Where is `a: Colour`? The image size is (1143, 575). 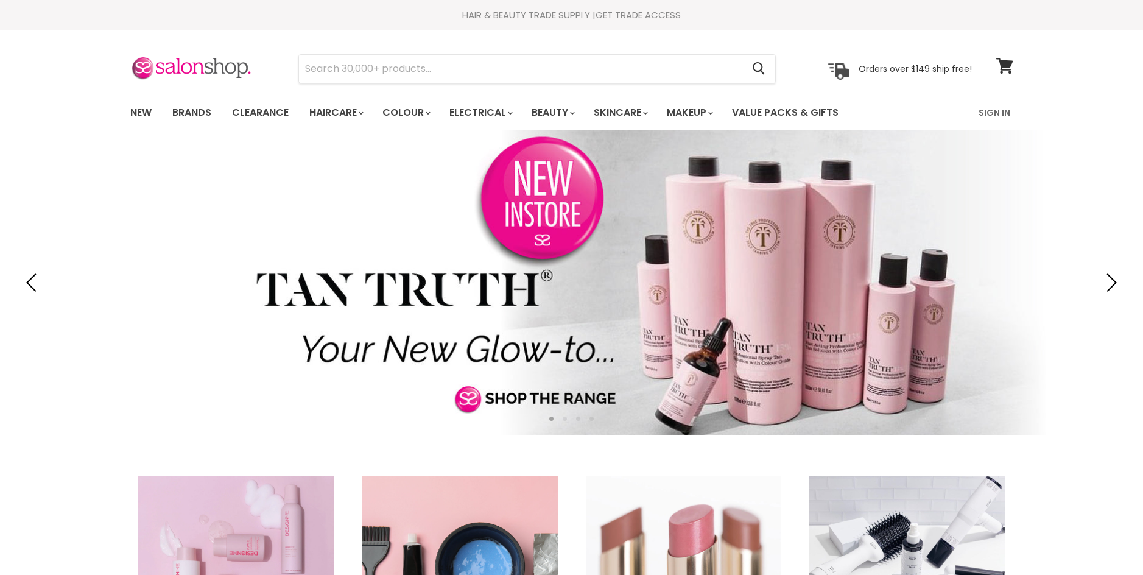
a: Colour is located at coordinates (405, 113).